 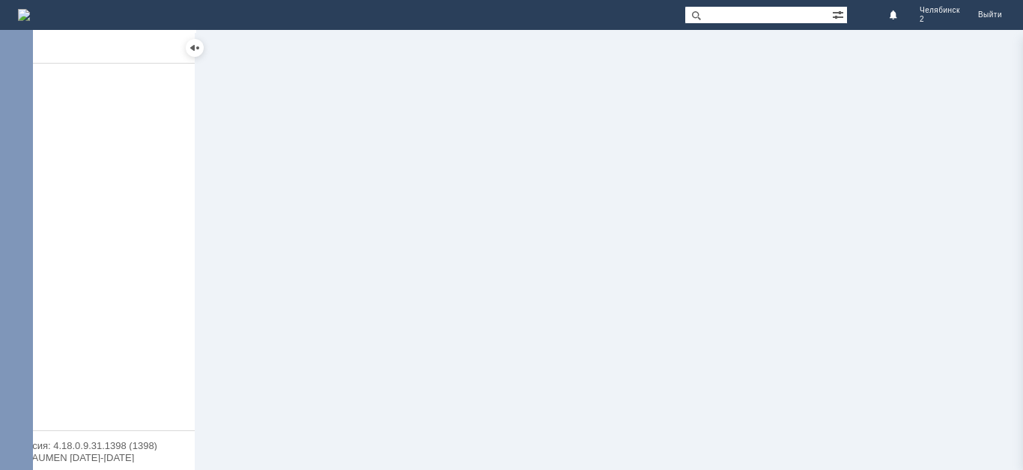 I want to click on div: Скрыть меню, so click(x=195, y=48).